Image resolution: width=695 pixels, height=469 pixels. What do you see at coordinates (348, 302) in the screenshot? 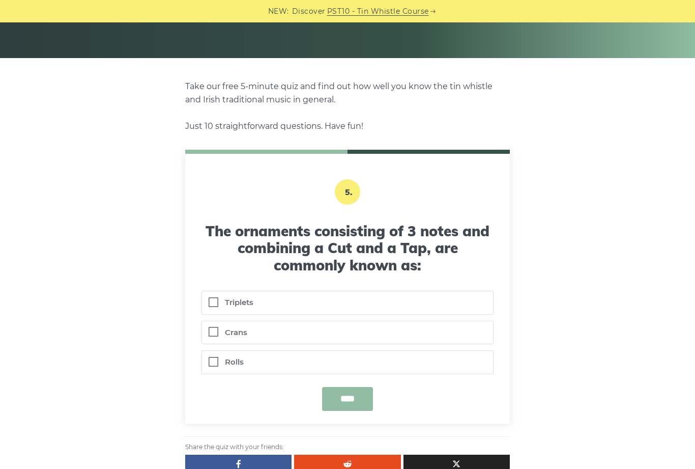
I see `label: Triplets` at bounding box center [348, 302].